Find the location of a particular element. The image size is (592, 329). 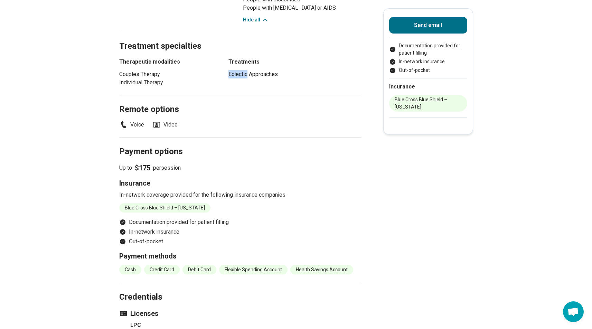

p: Up to per session is located at coordinates (240, 168).